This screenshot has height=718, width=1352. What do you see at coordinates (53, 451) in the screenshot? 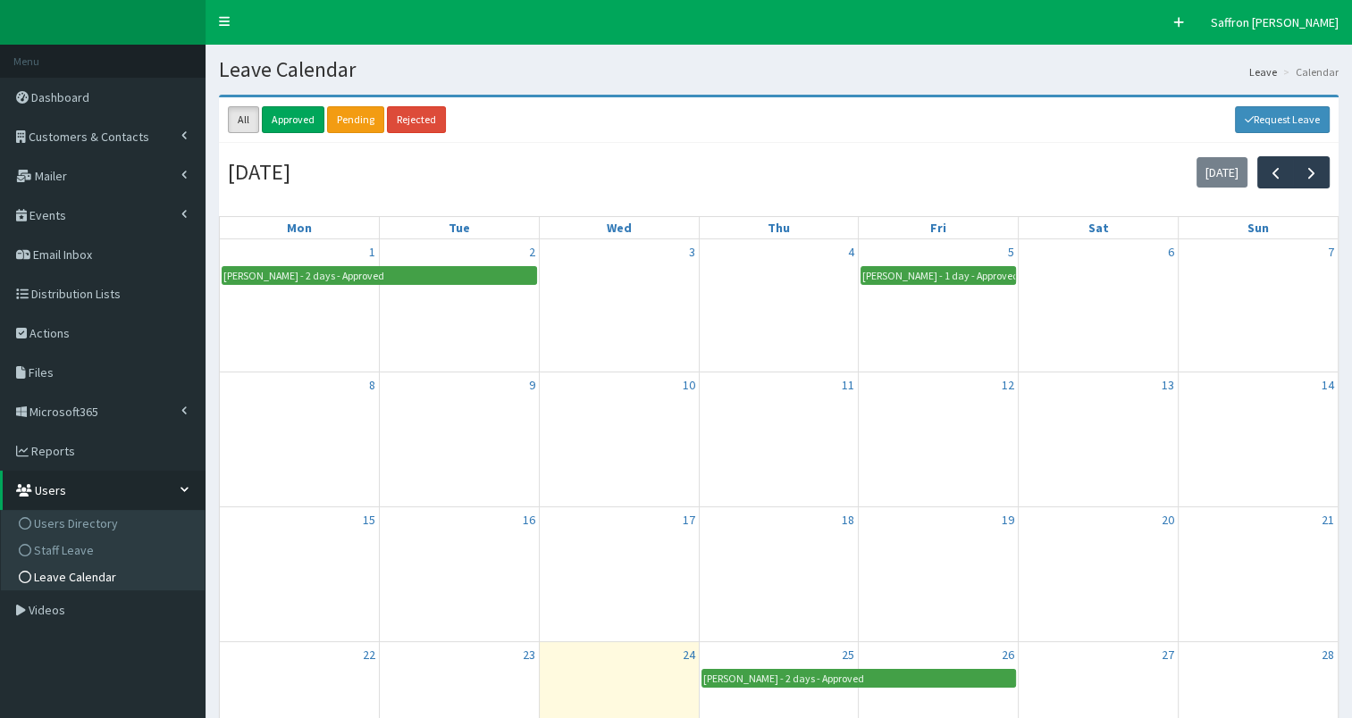
I see `span: Reports` at bounding box center [53, 451].